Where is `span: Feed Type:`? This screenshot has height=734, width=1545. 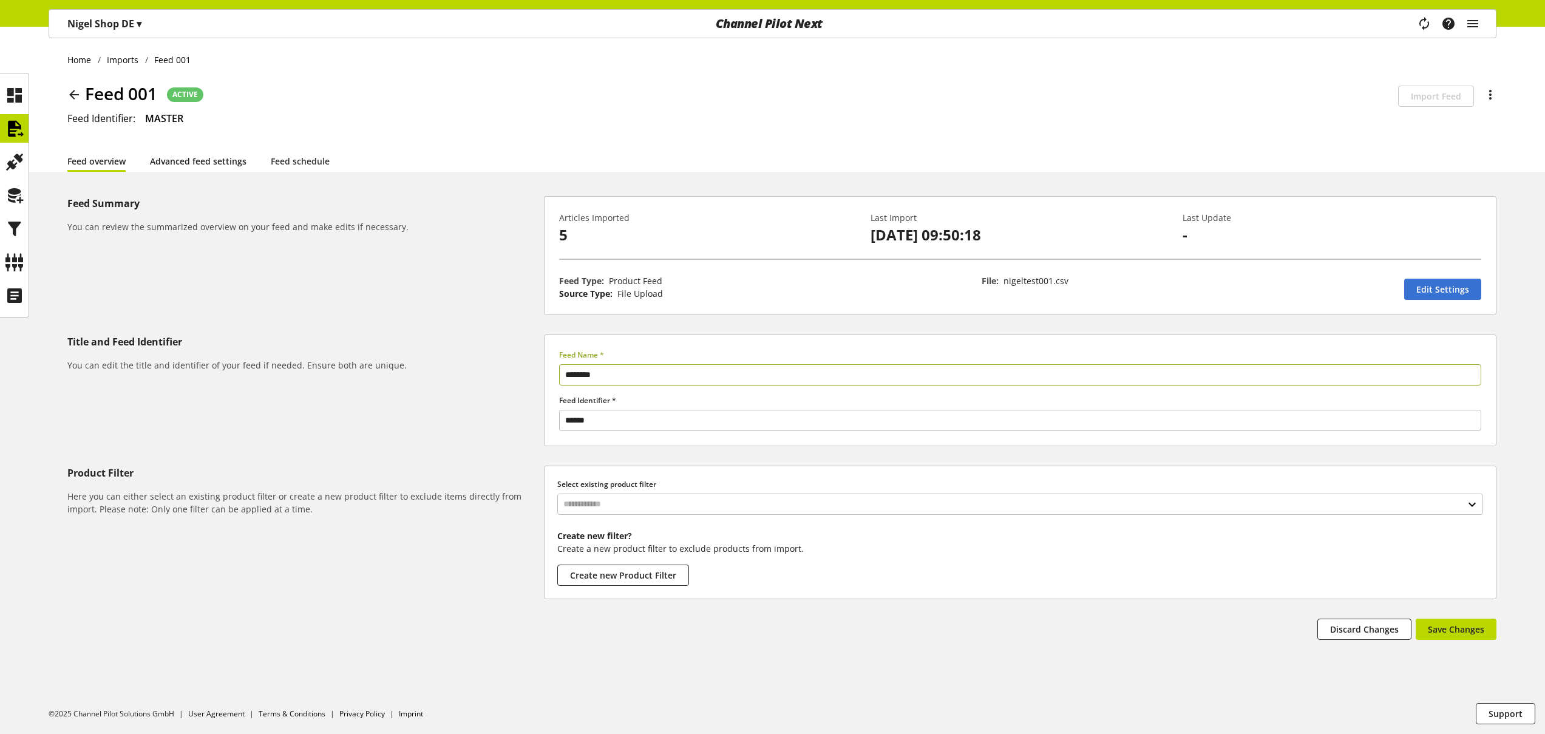 span: Feed Type: is located at coordinates (582, 280).